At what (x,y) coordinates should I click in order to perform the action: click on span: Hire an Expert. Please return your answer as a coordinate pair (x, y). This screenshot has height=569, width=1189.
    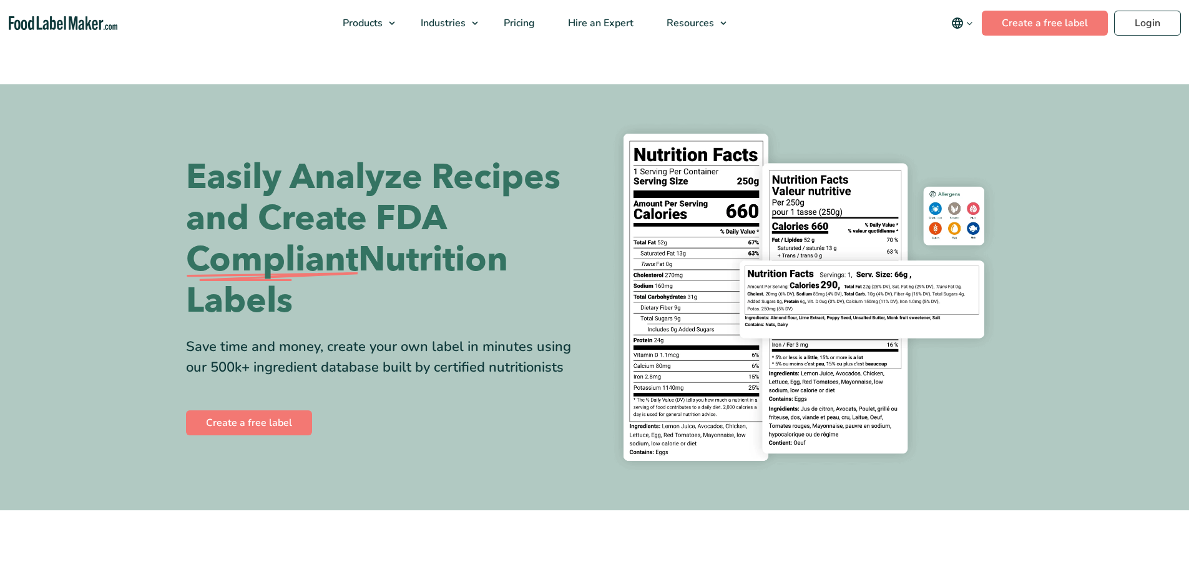
    Looking at the image, I should click on (599, 23).